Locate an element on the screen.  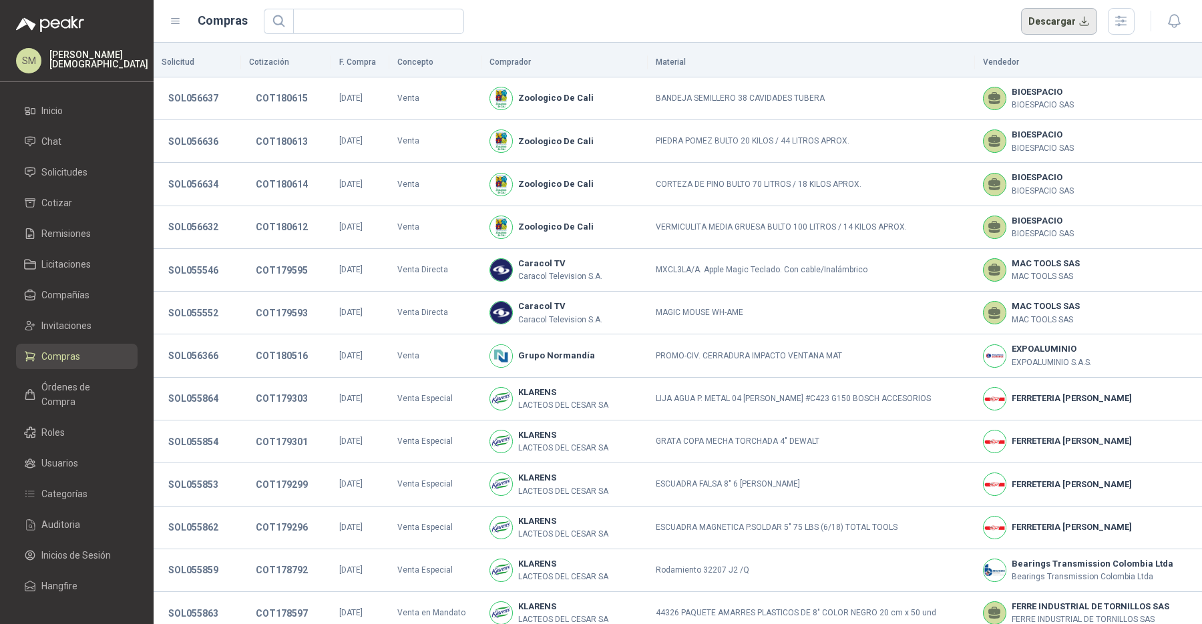
a: Hangfire is located at coordinates (77, 586).